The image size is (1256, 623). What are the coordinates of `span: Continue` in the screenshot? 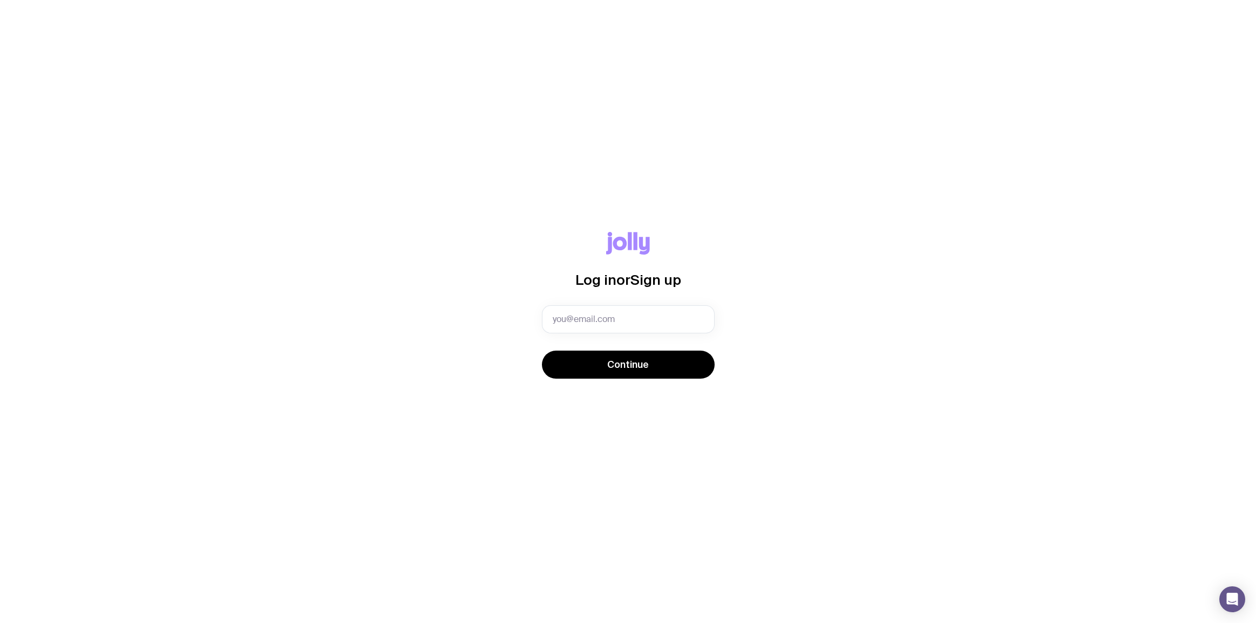 It's located at (628, 365).